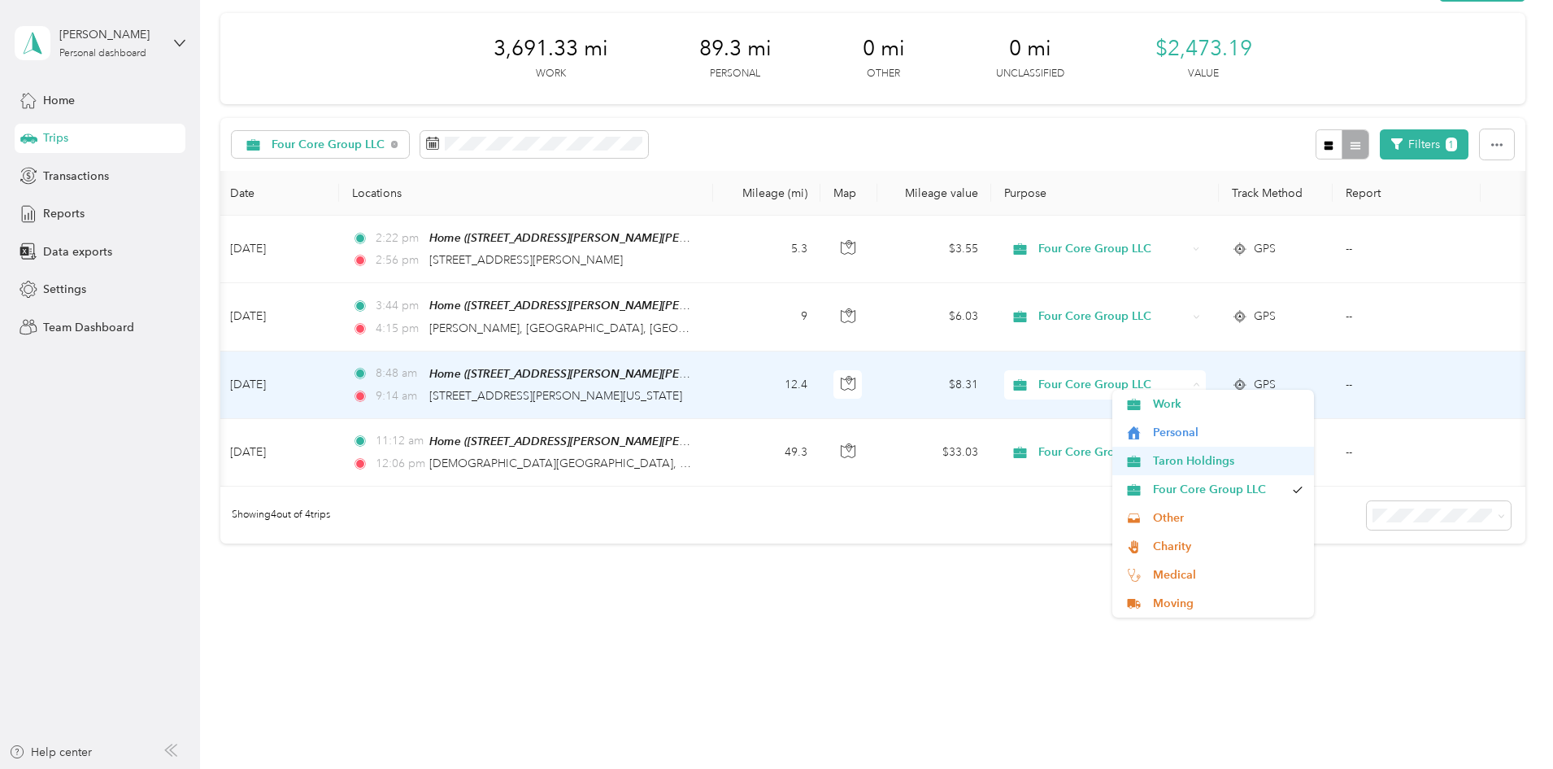  I want to click on td: $3.55, so click(934, 249).